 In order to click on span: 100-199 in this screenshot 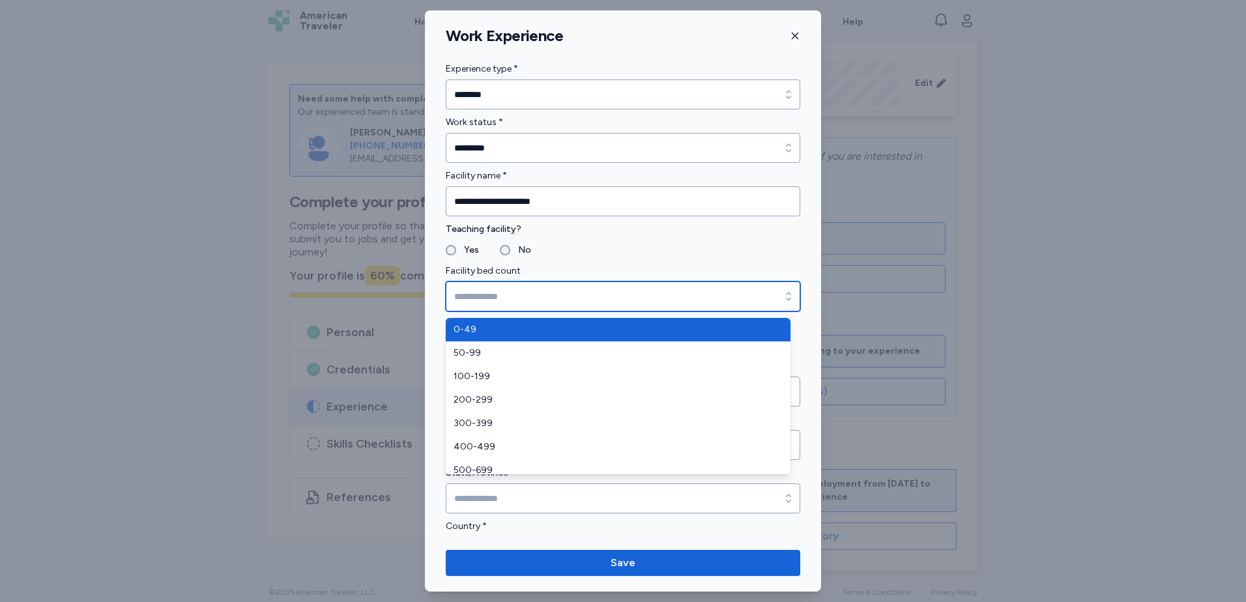, I will do `click(610, 377)`.